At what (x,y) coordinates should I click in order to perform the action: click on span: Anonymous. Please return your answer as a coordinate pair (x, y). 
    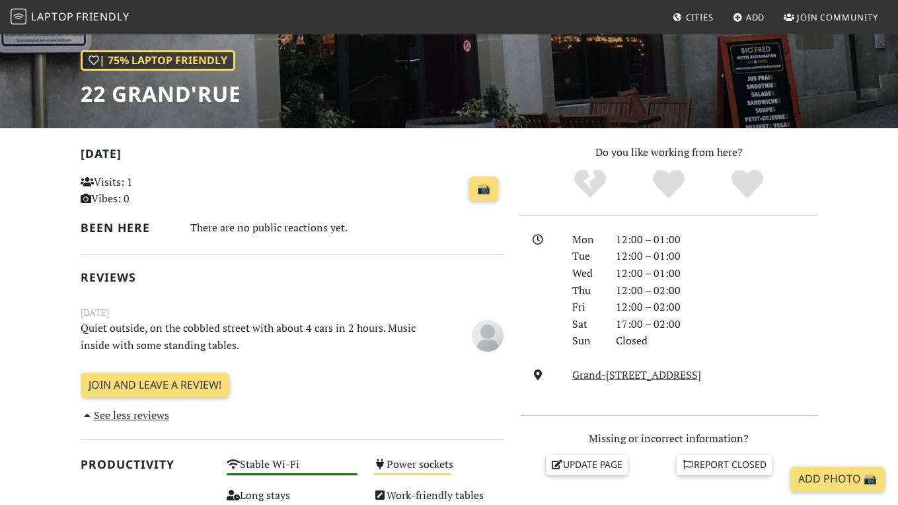
    Looking at the image, I should click on (488, 334).